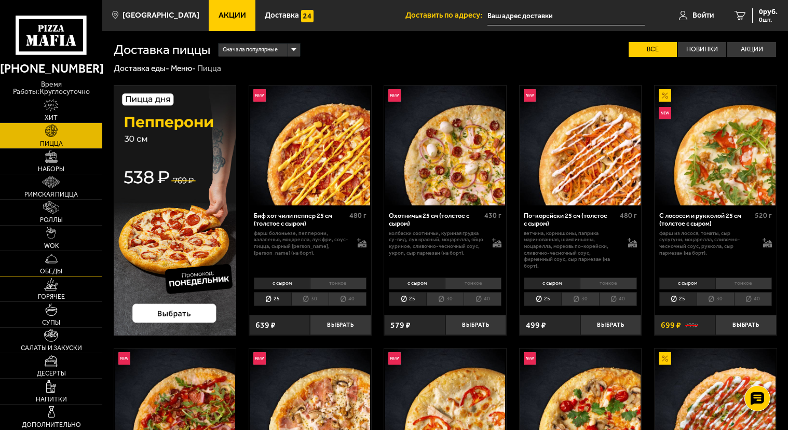 Image resolution: width=788 pixels, height=430 pixels. Describe the element at coordinates (436, 243) in the screenshot. I see `p: колбаски охотничьи, куриная грудка су-вид, лук красный, моцарелла, яйцо куриное, сливочно-чесночн...` at that location.